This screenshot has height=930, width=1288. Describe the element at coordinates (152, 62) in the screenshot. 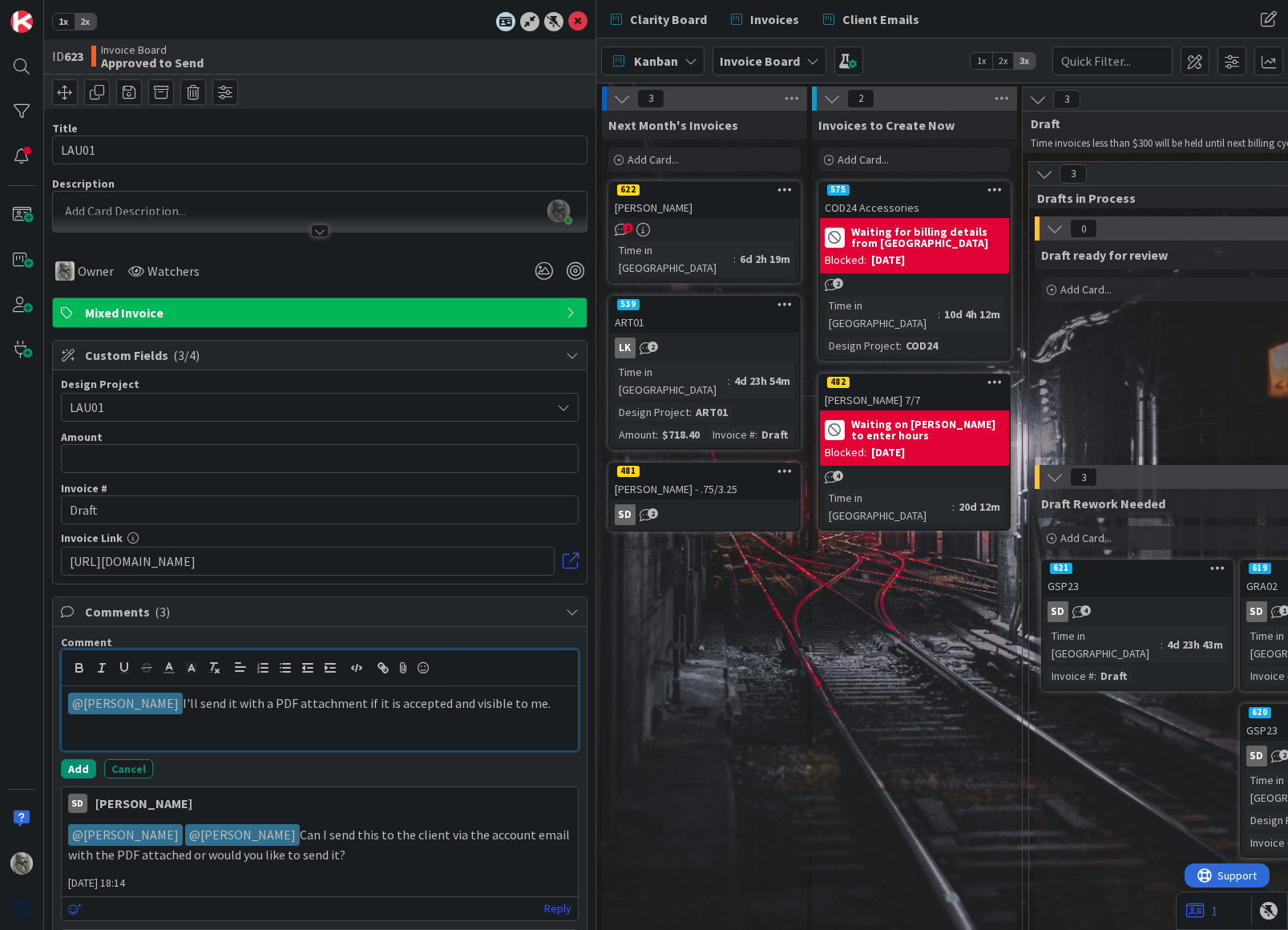

I see `b: Approved to Send` at that location.